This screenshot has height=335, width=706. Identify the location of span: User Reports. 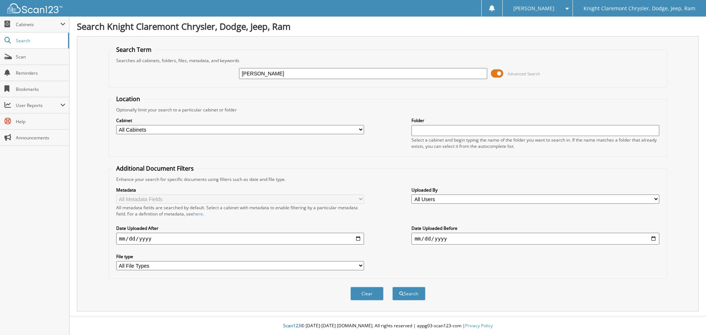
(38, 105).